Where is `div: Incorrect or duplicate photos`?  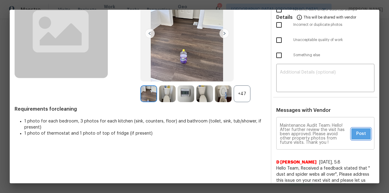
div: Incorrect or duplicate photos is located at coordinates (326, 25).